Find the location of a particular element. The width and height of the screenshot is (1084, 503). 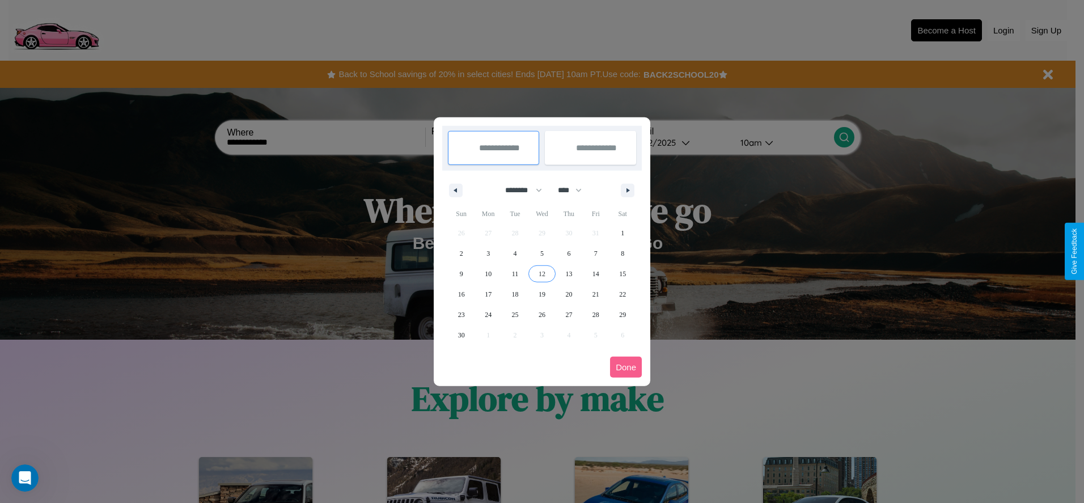

span: Fri is located at coordinates (595, 214).